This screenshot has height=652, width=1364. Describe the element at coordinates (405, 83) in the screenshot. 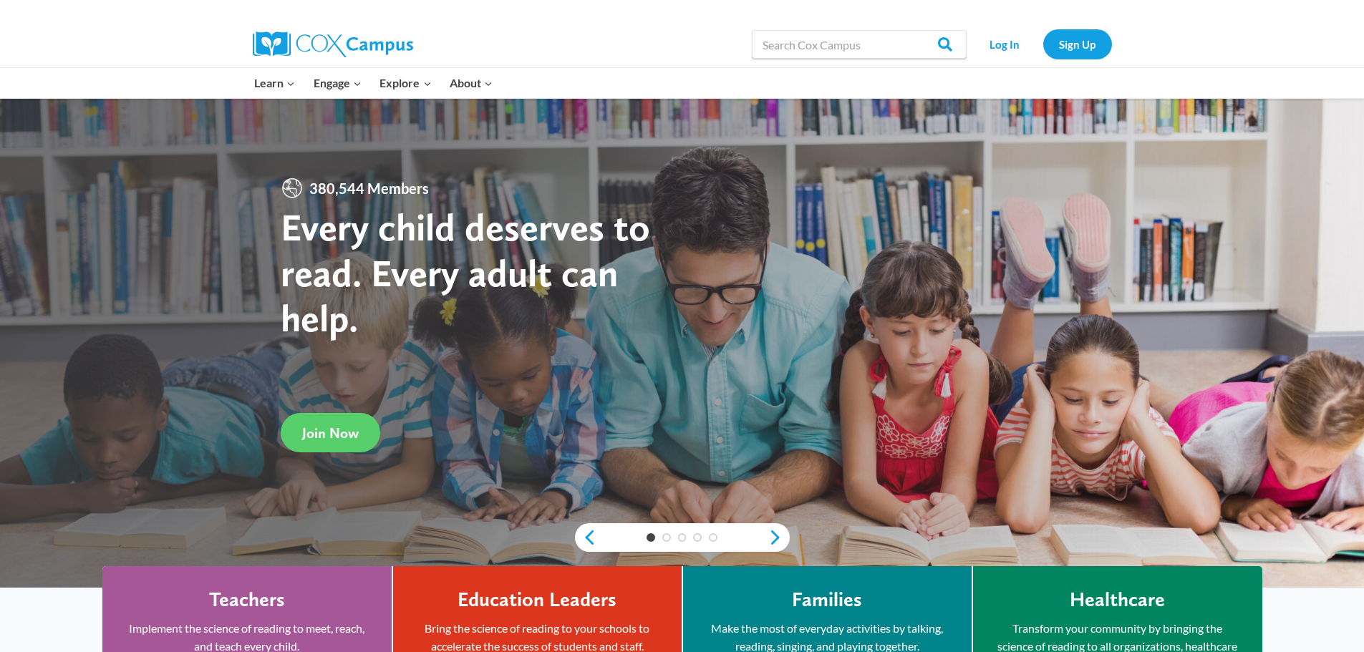

I see `span: Explore` at that location.